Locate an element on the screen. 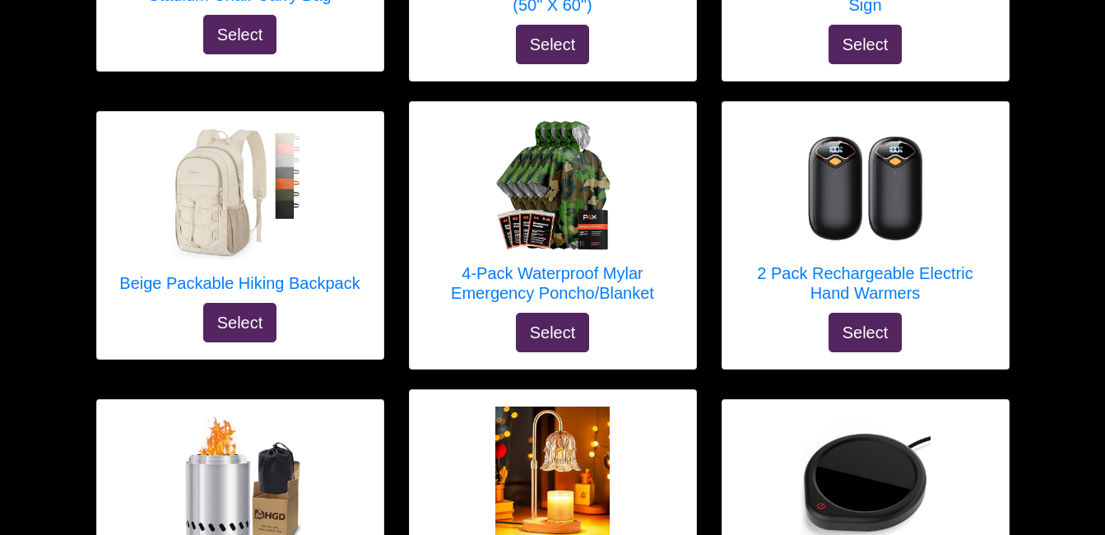  h5: Beige Packable Hiking Backpack is located at coordinates (239, 283).